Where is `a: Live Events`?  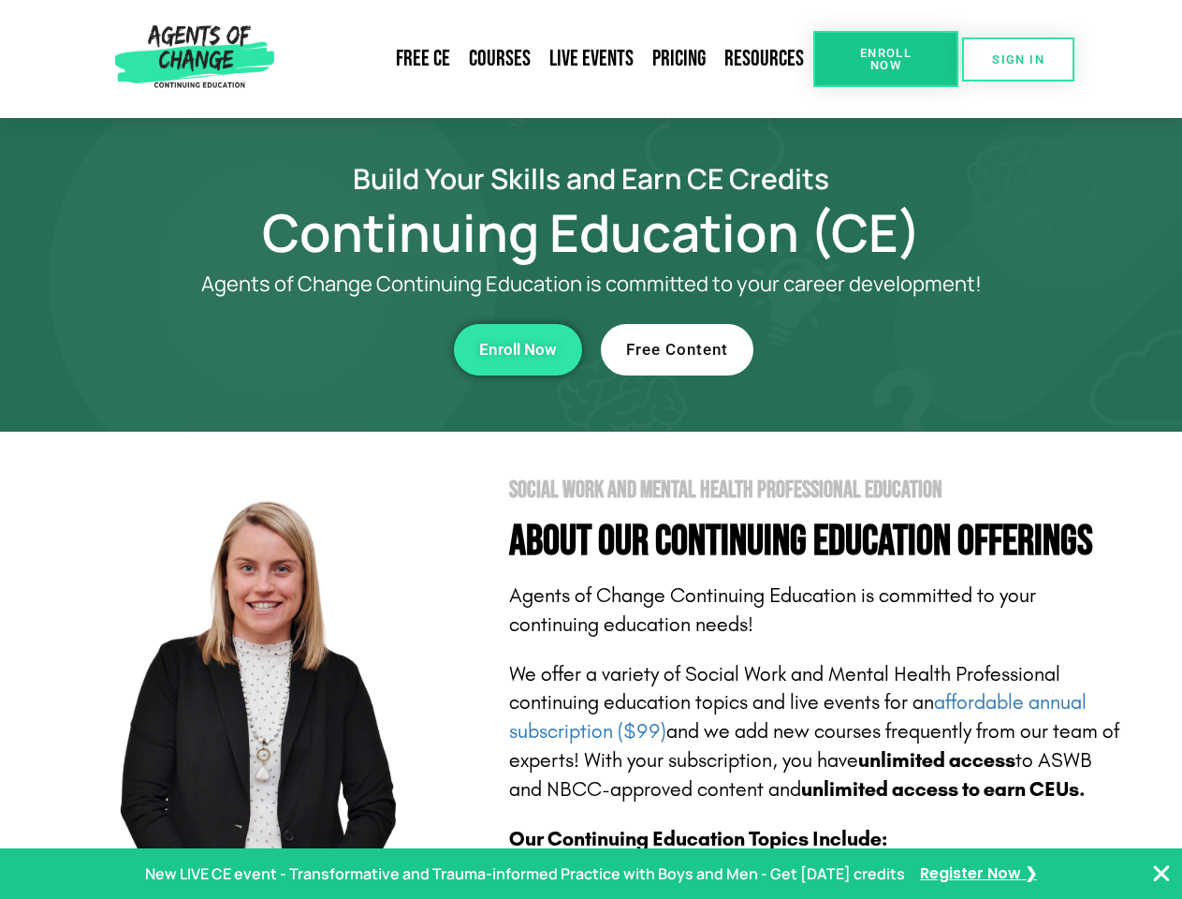 a: Live Events is located at coordinates (592, 59).